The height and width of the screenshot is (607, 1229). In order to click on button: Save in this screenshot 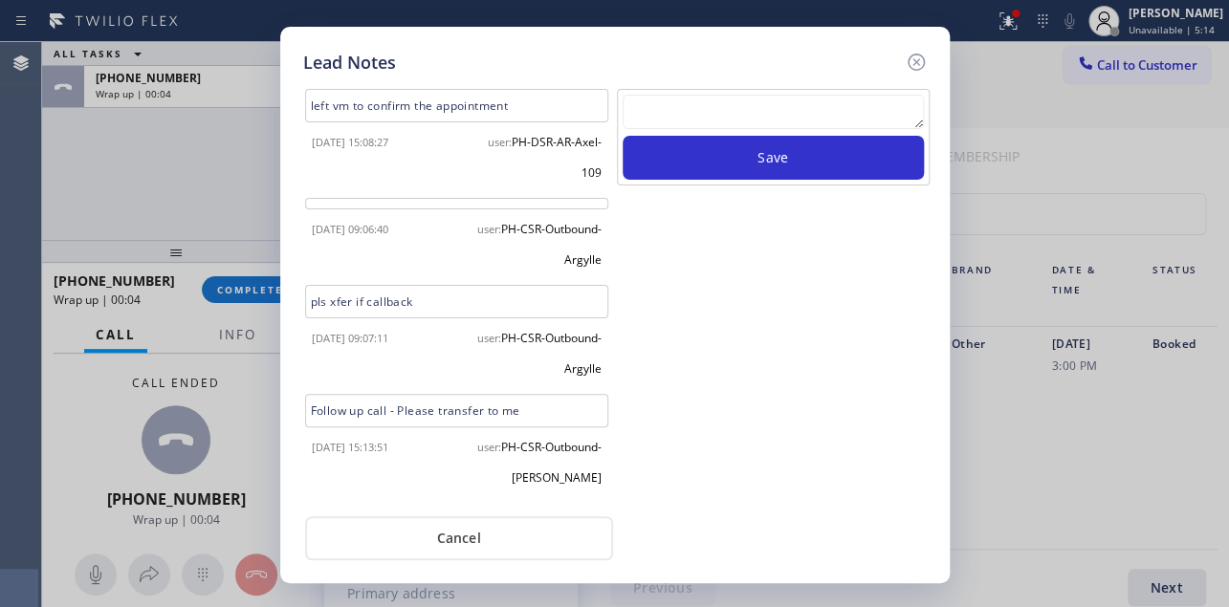, I will do `click(773, 158)`.